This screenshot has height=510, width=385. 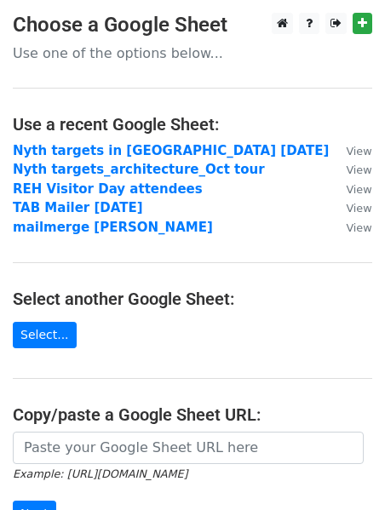 What do you see at coordinates (192, 299) in the screenshot?
I see `h4: Select another Google Sheet:` at bounding box center [192, 299].